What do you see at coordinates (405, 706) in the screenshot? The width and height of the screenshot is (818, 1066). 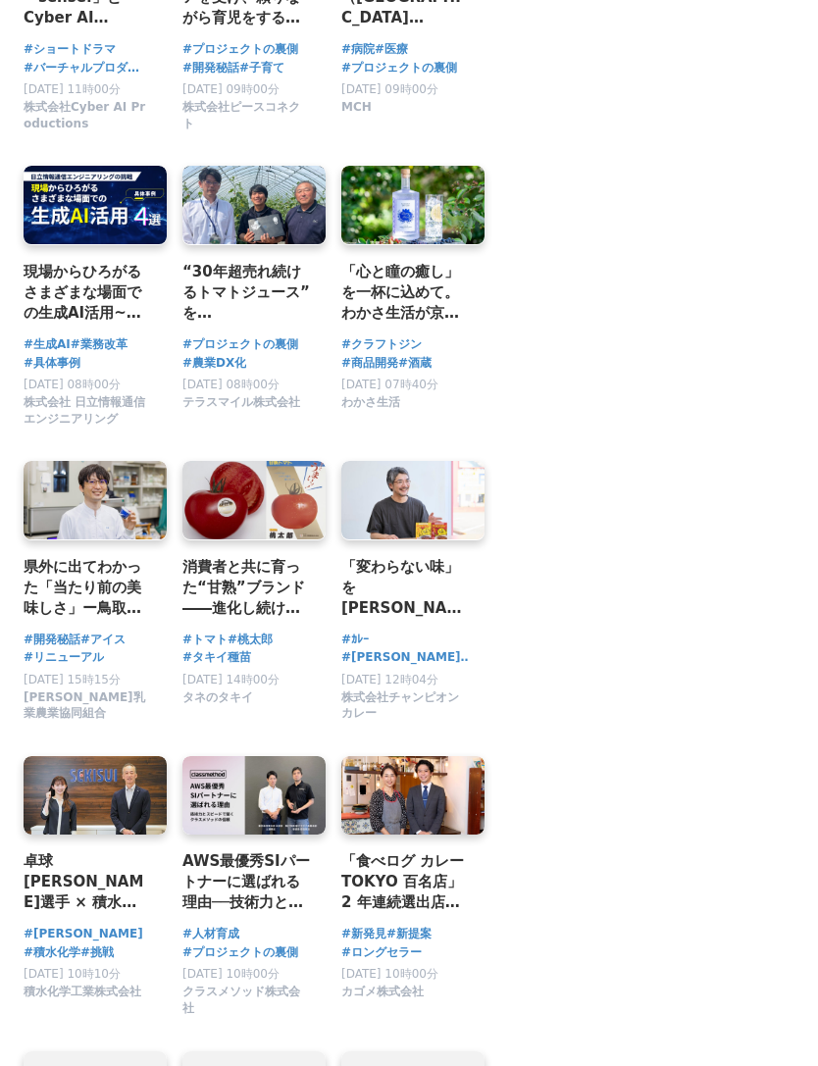 I see `span: 株式会社チャンピオンカレー` at bounding box center [405, 706].